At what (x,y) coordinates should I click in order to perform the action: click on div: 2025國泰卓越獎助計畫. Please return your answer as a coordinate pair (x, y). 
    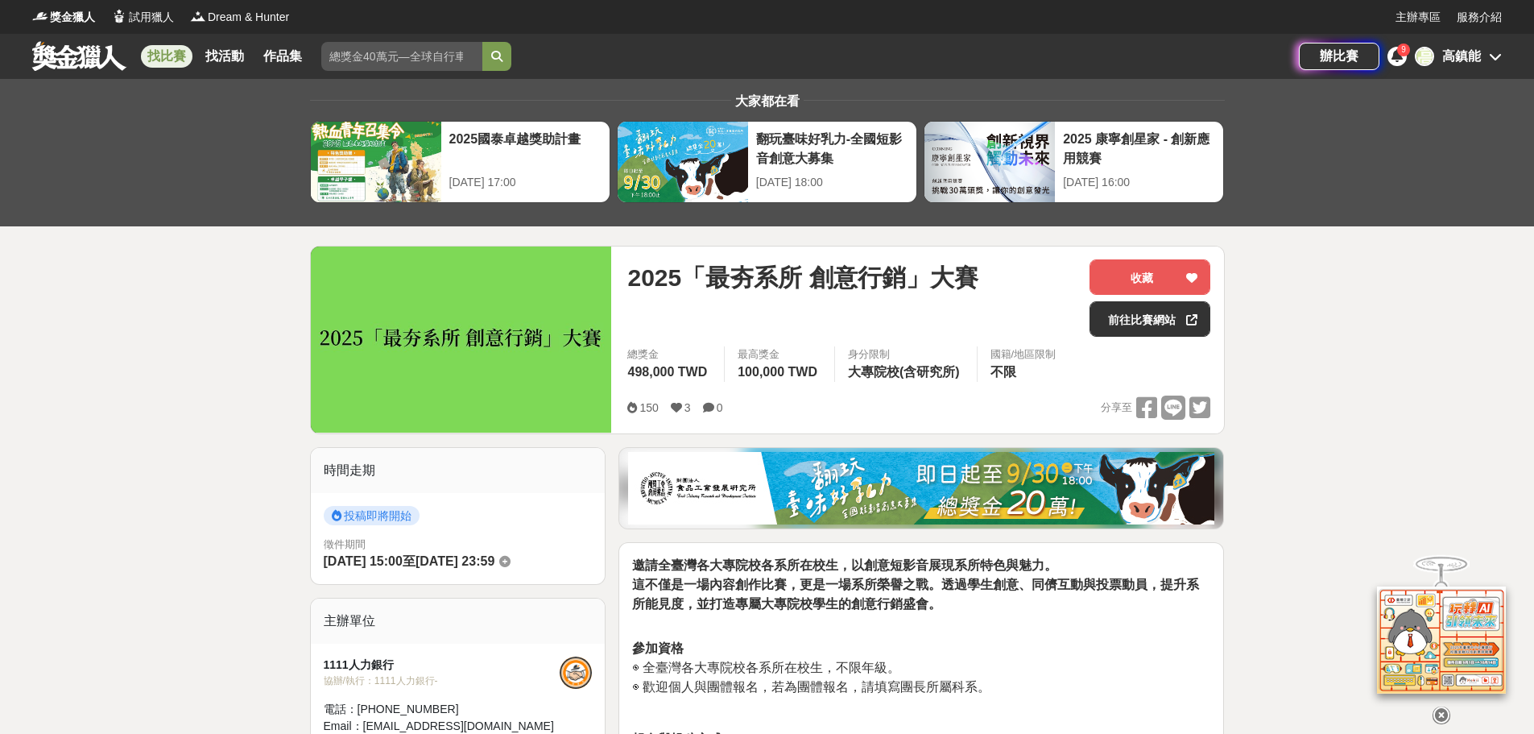
    Looking at the image, I should click on (525, 147).